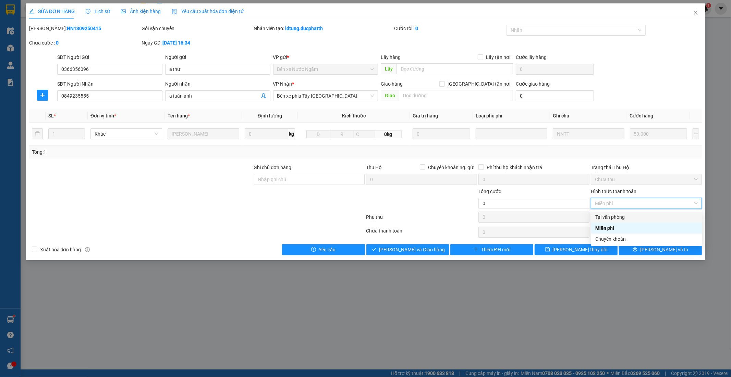 The width and height of the screenshot is (731, 377). What do you see at coordinates (642, 116) in the screenshot?
I see `span: Cước hàng` at bounding box center [642, 116].